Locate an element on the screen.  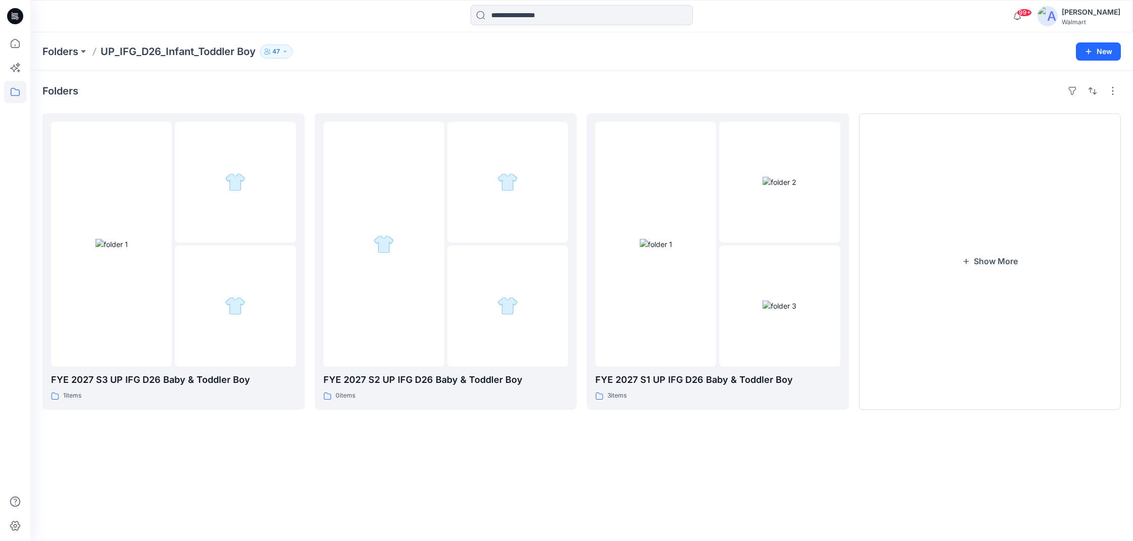
p: 0 items is located at coordinates (345, 396).